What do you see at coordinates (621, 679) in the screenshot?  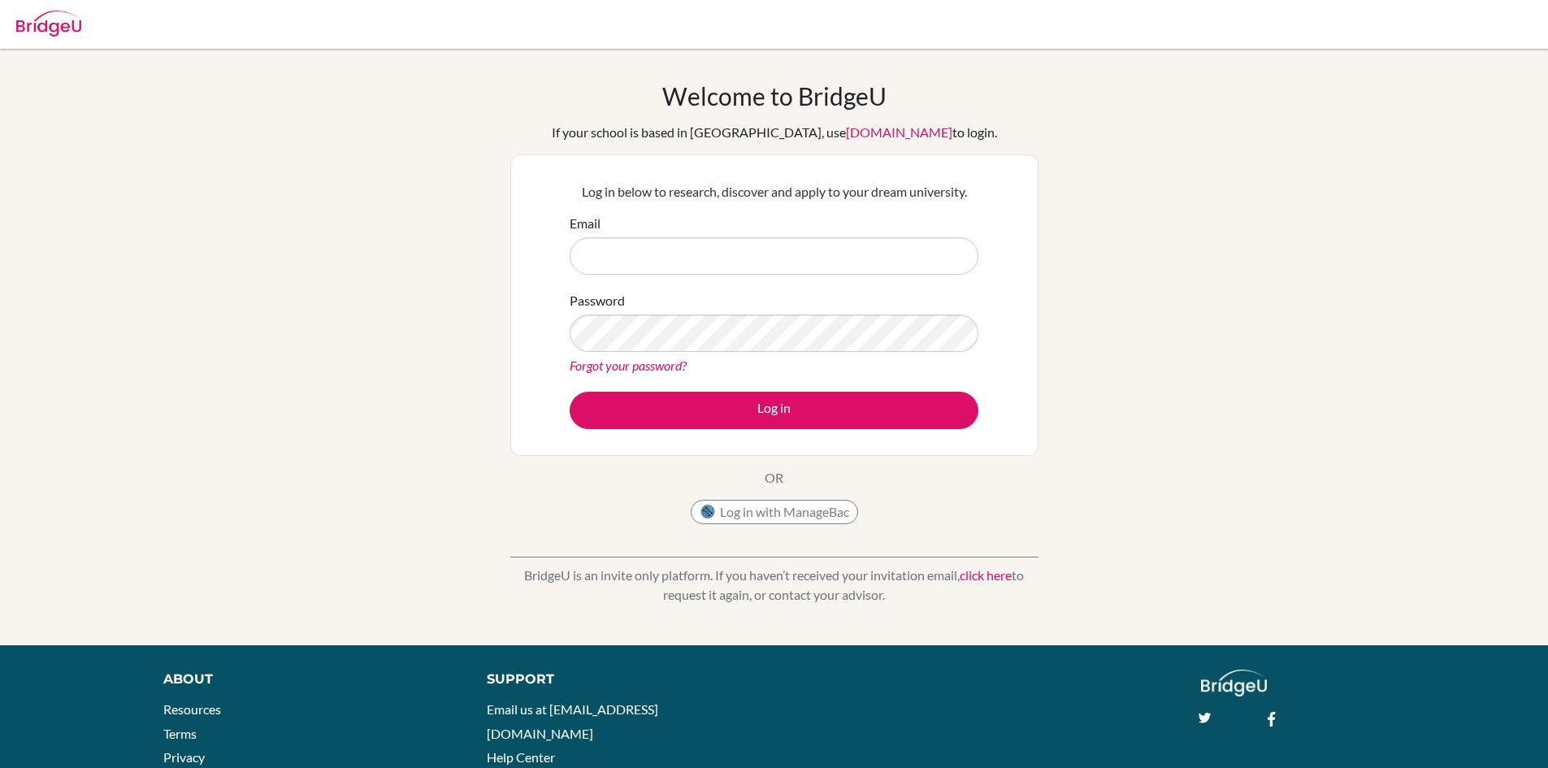 I see `div: Support` at bounding box center [621, 679].